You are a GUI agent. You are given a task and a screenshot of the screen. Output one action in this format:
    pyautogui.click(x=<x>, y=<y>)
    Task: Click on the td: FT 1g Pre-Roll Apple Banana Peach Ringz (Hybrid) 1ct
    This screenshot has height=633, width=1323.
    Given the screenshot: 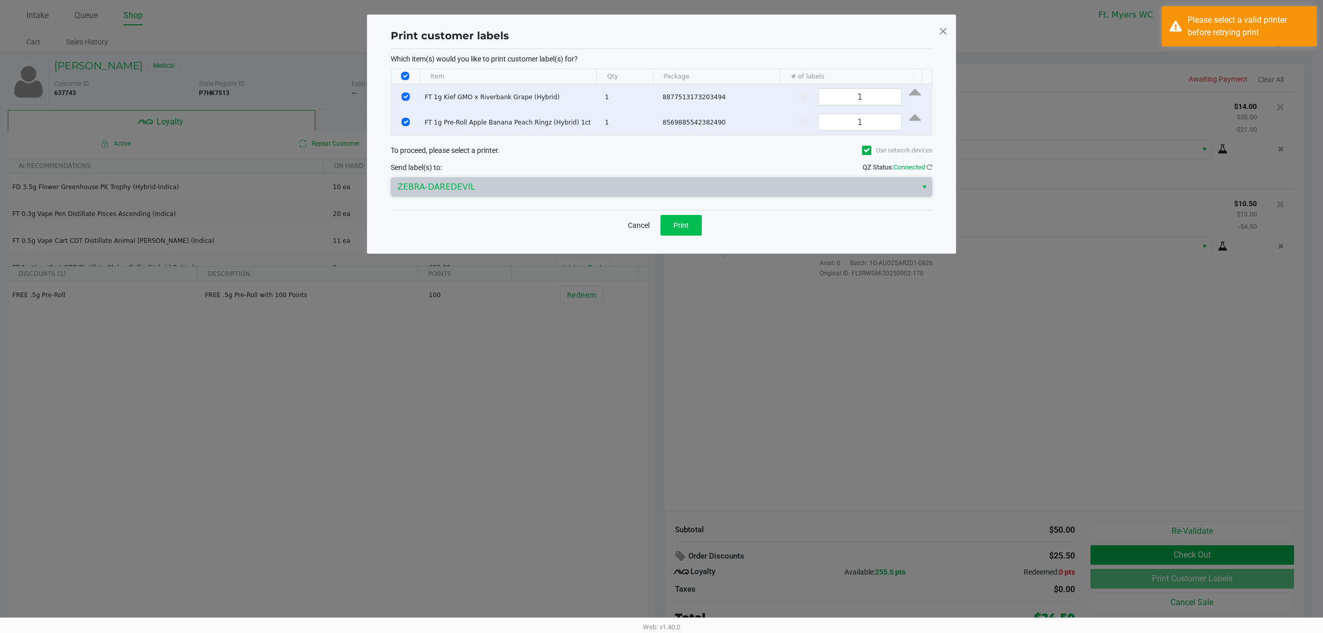 What is the action you would take?
    pyautogui.click(x=510, y=122)
    